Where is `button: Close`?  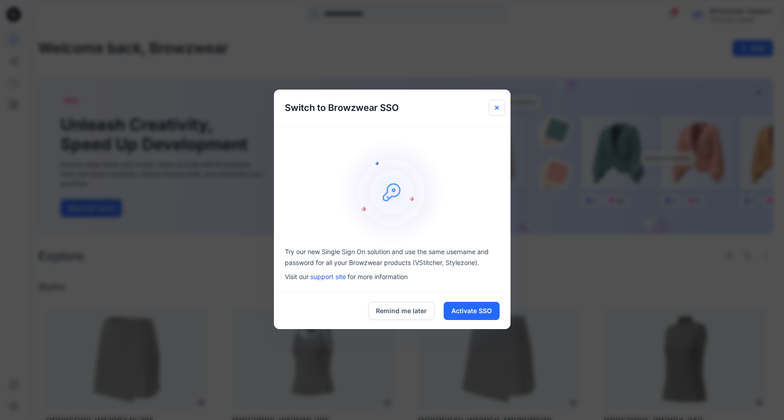 button: Close is located at coordinates (497, 108).